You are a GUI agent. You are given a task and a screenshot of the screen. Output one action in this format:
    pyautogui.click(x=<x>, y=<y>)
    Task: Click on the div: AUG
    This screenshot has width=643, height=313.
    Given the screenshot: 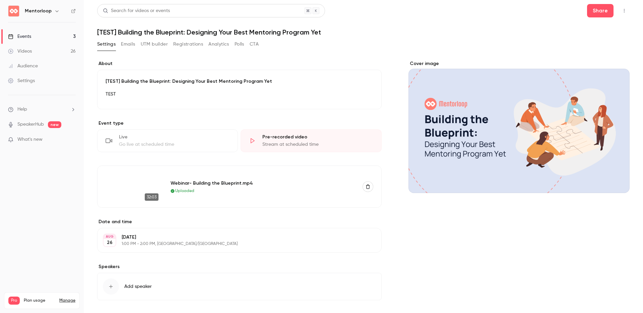 What is the action you would take?
    pyautogui.click(x=110, y=237)
    